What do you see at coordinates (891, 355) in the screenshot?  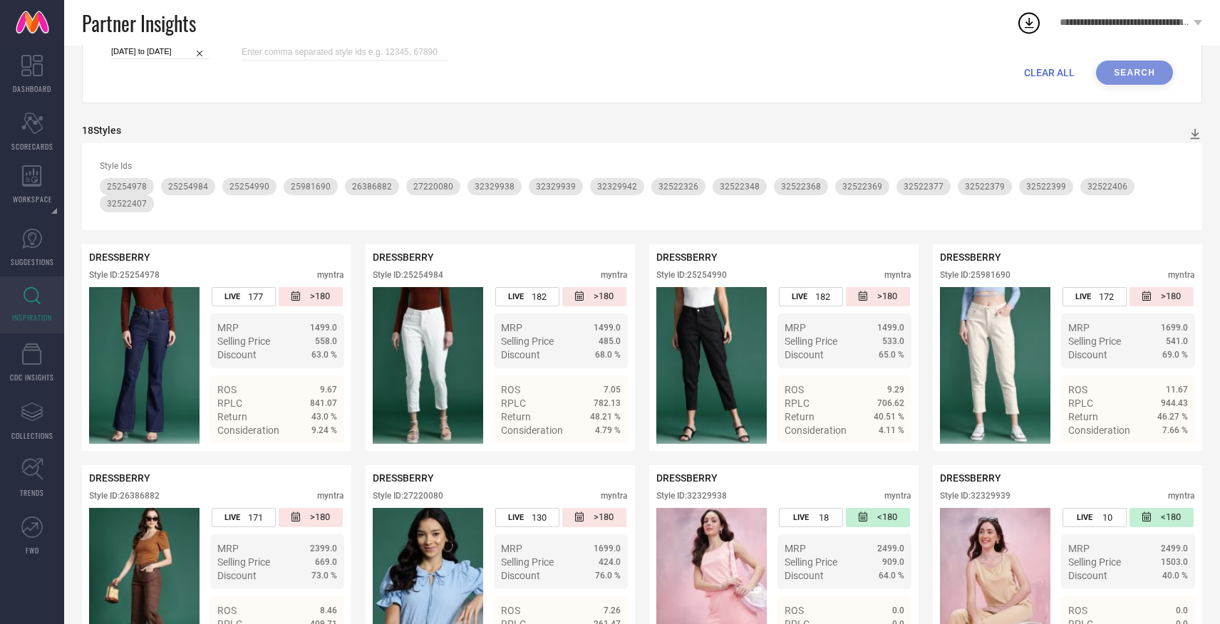 I see `span: 65.0 %` at bounding box center [891, 355].